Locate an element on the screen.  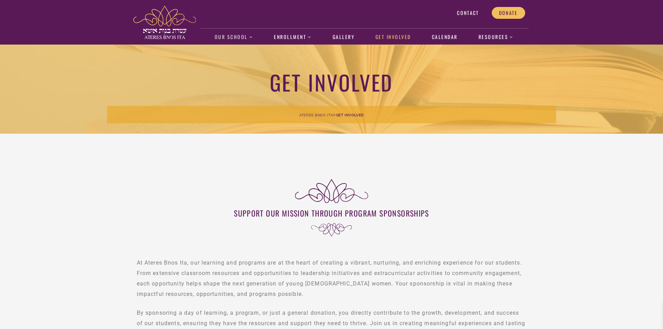
span: Ateres Bnos Ita is located at coordinates (316, 115).